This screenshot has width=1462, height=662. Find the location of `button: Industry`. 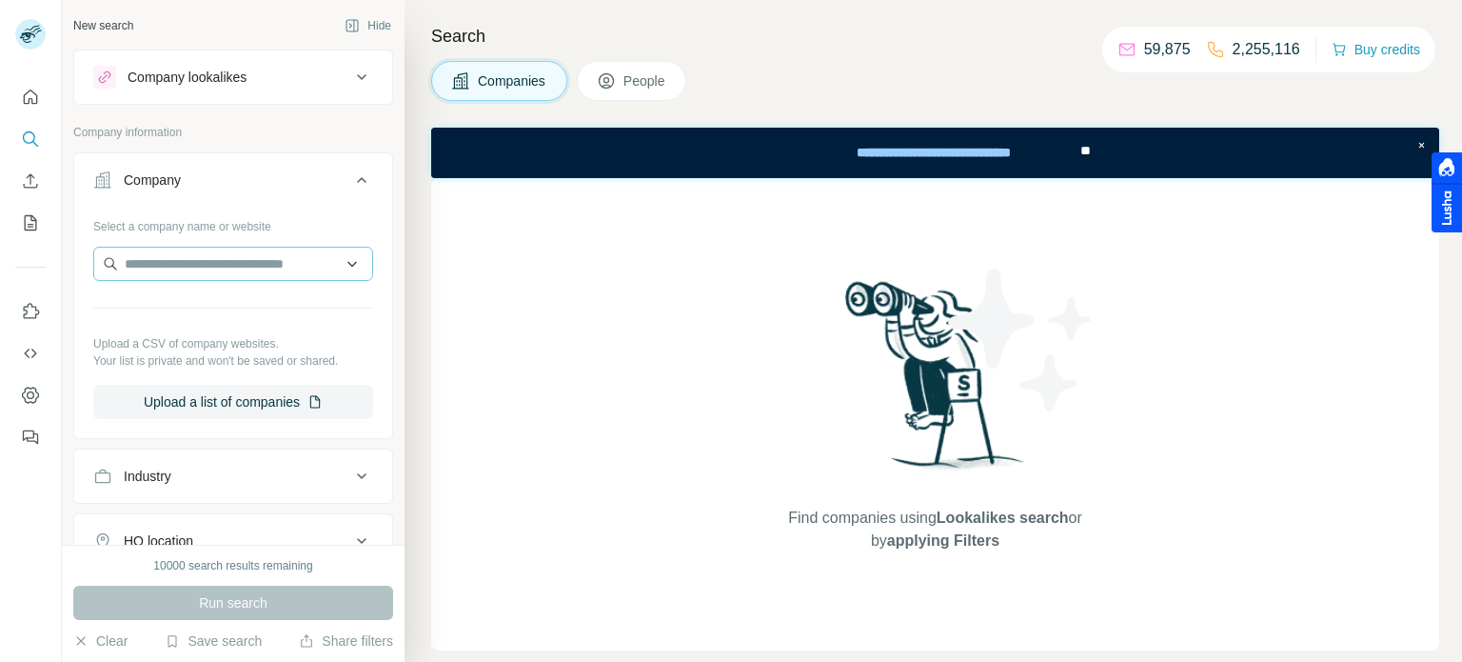

button: Industry is located at coordinates (233, 476).